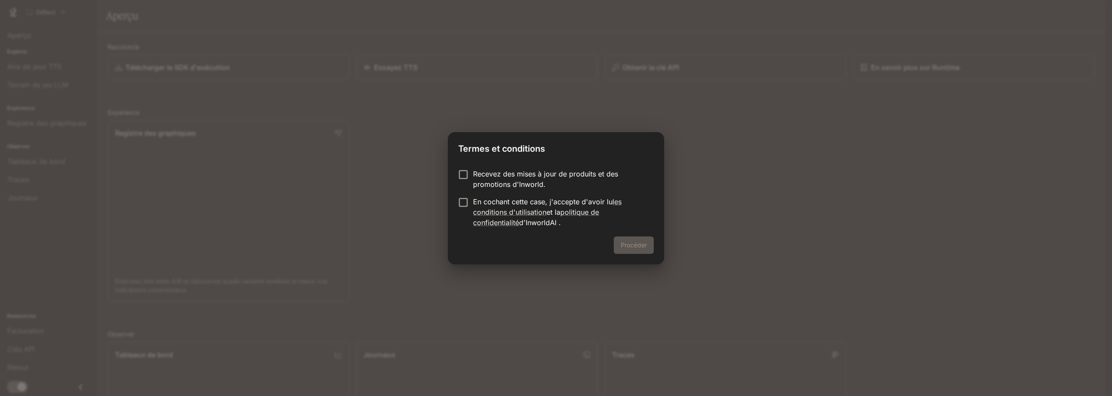  I want to click on font: politique de confidentialité, so click(536, 217).